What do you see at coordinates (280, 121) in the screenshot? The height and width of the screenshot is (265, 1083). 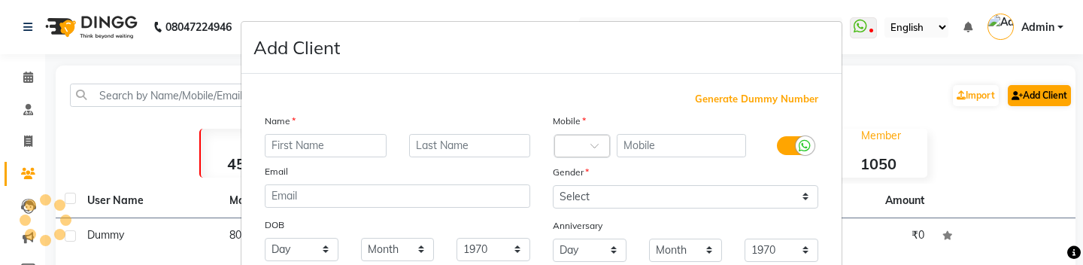 I see `label: Name` at bounding box center [280, 121].